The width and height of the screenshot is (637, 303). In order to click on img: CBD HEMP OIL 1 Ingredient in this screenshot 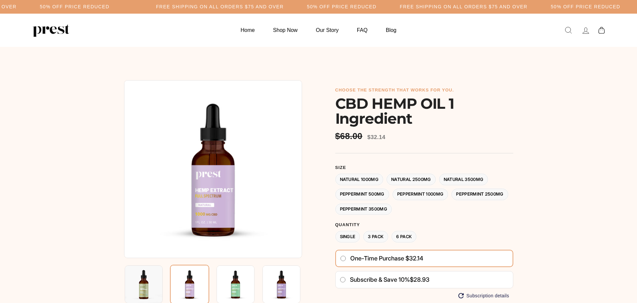, I will do `click(213, 169)`.